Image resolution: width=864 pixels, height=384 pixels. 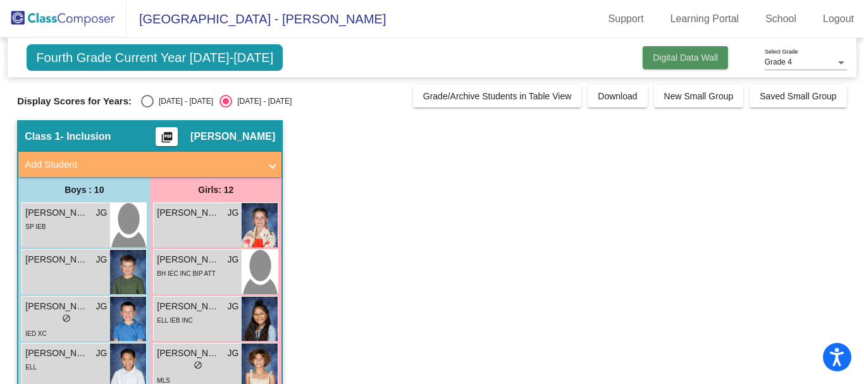 What do you see at coordinates (31, 367) in the screenshot?
I see `span: ELL` at bounding box center [31, 367].